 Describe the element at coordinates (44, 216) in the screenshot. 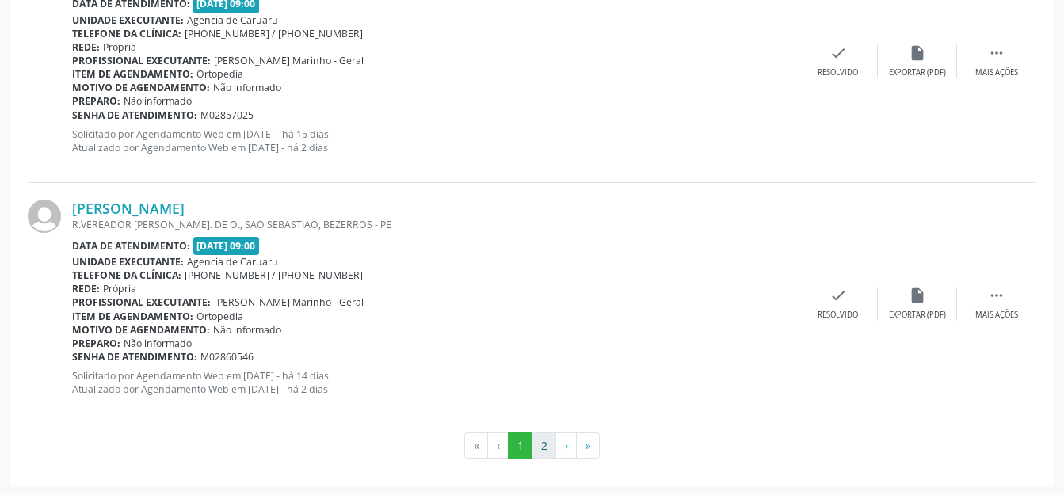

I see `img: img` at that location.